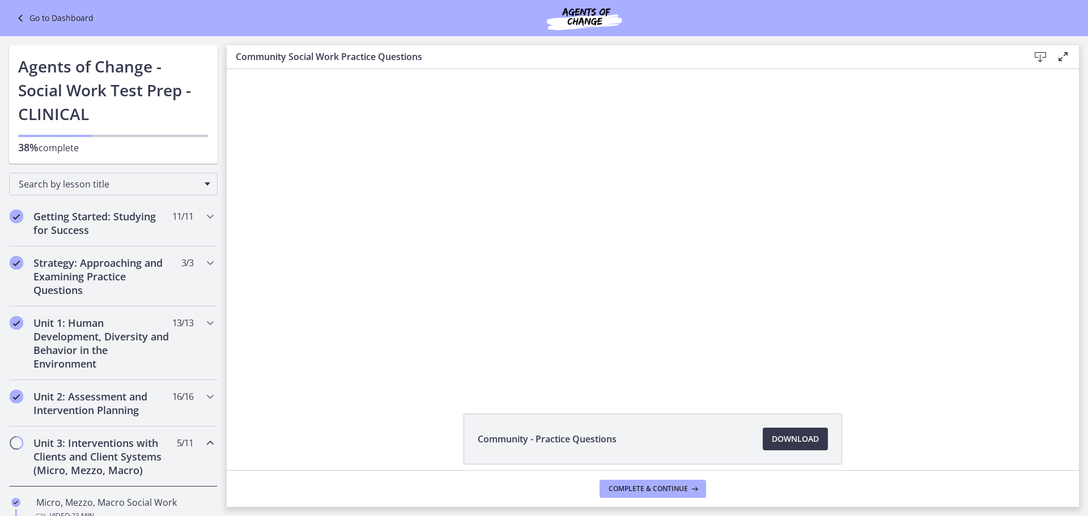 The height and width of the screenshot is (516, 1088). Describe the element at coordinates (109, 184) in the screenshot. I see `span: Search by lesson title` at that location.